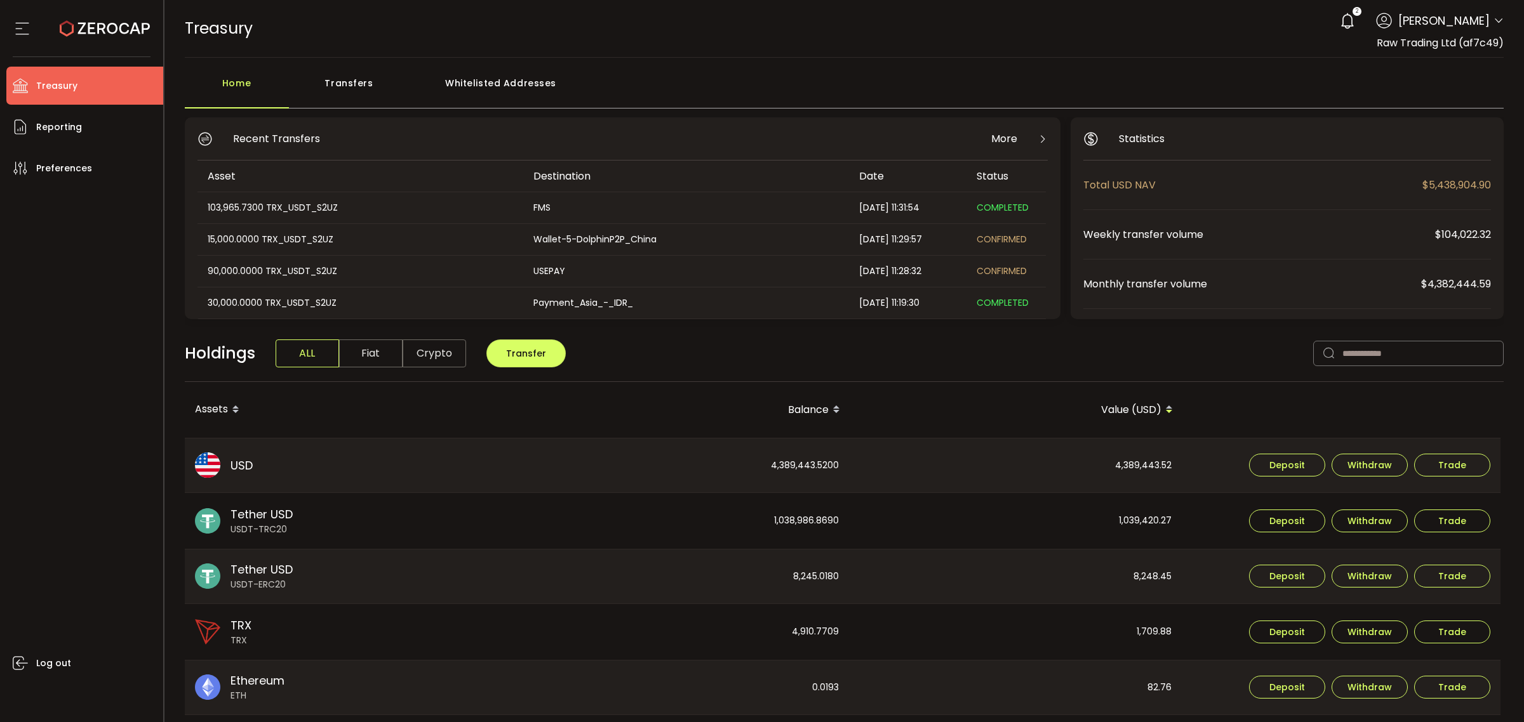 The width and height of the screenshot is (1524, 722). What do you see at coordinates (359, 303) in the screenshot?
I see `div: 30,000.0000 TRX_USDT_S2UZ` at bounding box center [359, 303].